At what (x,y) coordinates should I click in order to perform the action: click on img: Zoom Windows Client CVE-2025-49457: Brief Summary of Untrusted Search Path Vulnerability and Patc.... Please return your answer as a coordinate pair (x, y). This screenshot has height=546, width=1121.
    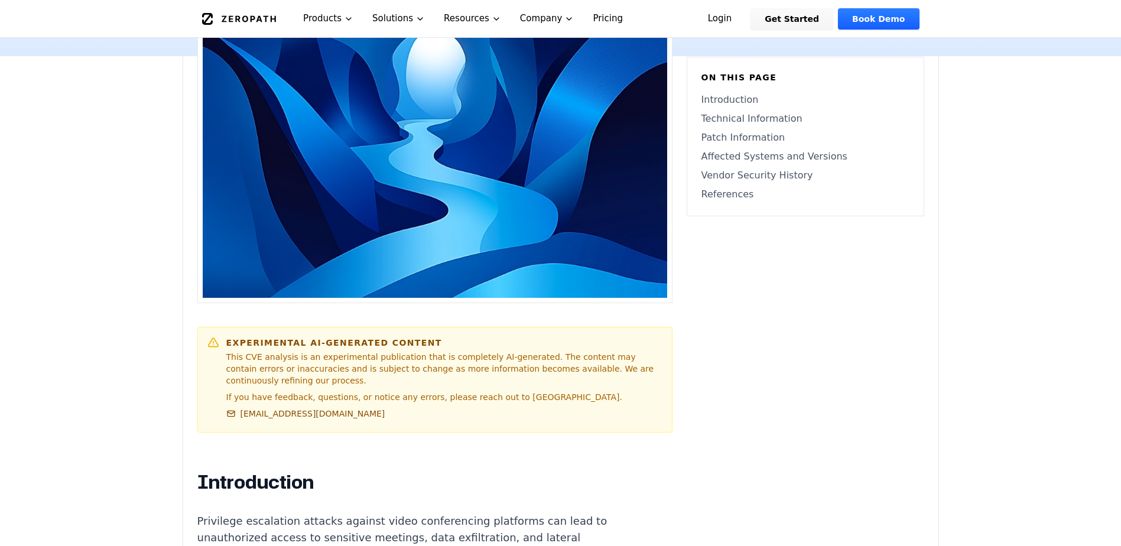
    Looking at the image, I should click on (435, 156).